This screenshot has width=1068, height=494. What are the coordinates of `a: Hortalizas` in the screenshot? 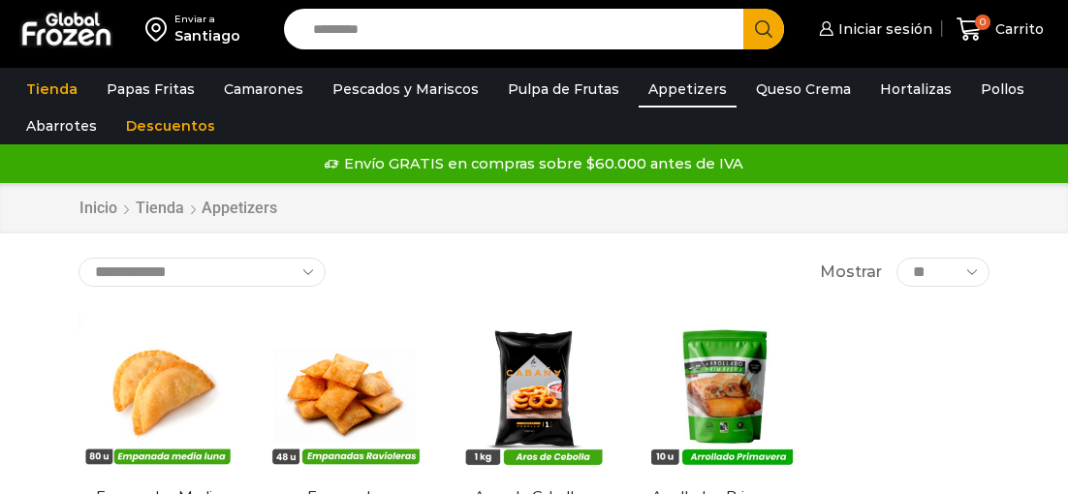 It's located at (916, 89).